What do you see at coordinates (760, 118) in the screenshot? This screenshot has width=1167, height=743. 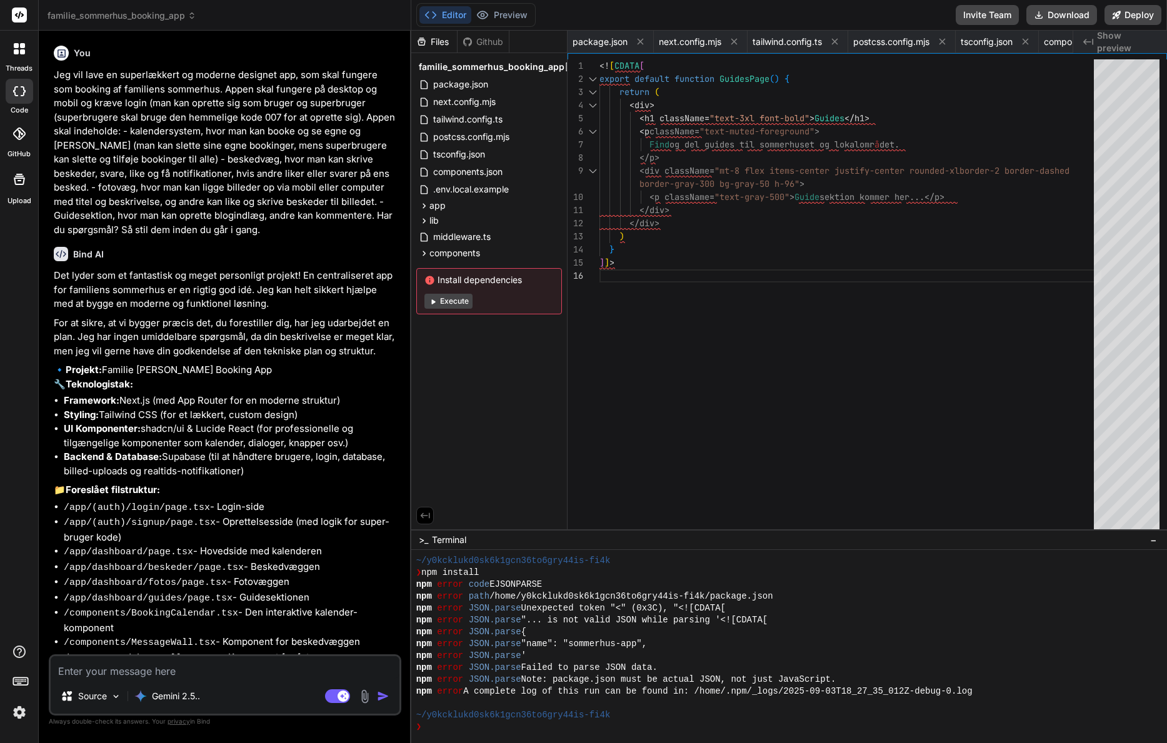 I see `span: "text-3xl font-bold"` at bounding box center [760, 118].